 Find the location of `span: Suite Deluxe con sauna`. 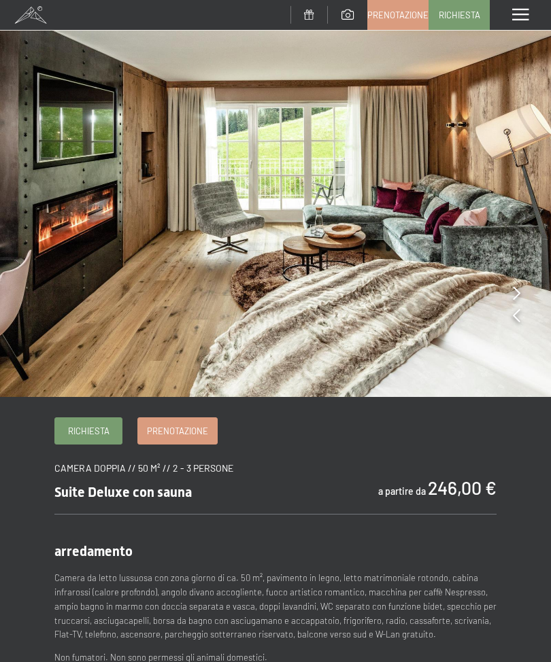

span: Suite Deluxe con sauna is located at coordinates (123, 492).